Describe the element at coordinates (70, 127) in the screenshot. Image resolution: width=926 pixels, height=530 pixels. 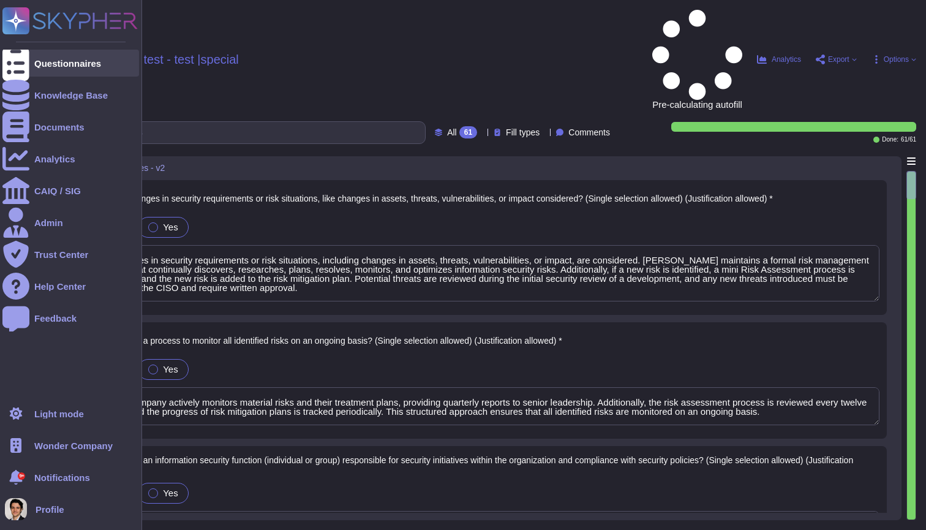
I see `a: Documents` at that location.